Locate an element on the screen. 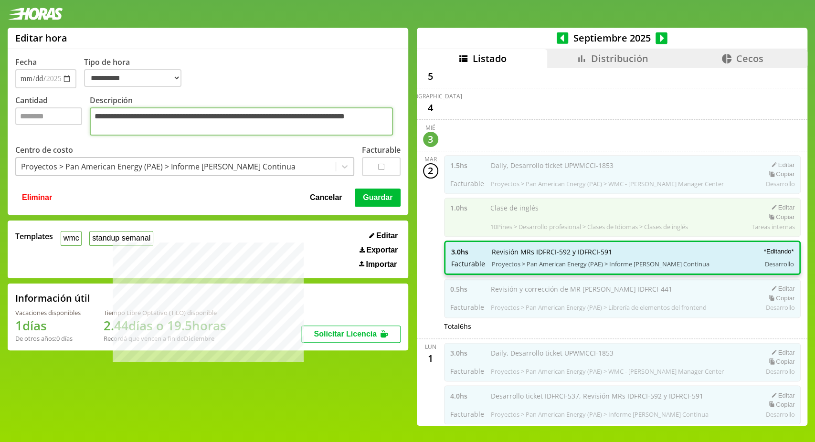  button: Editar is located at coordinates (383, 236).